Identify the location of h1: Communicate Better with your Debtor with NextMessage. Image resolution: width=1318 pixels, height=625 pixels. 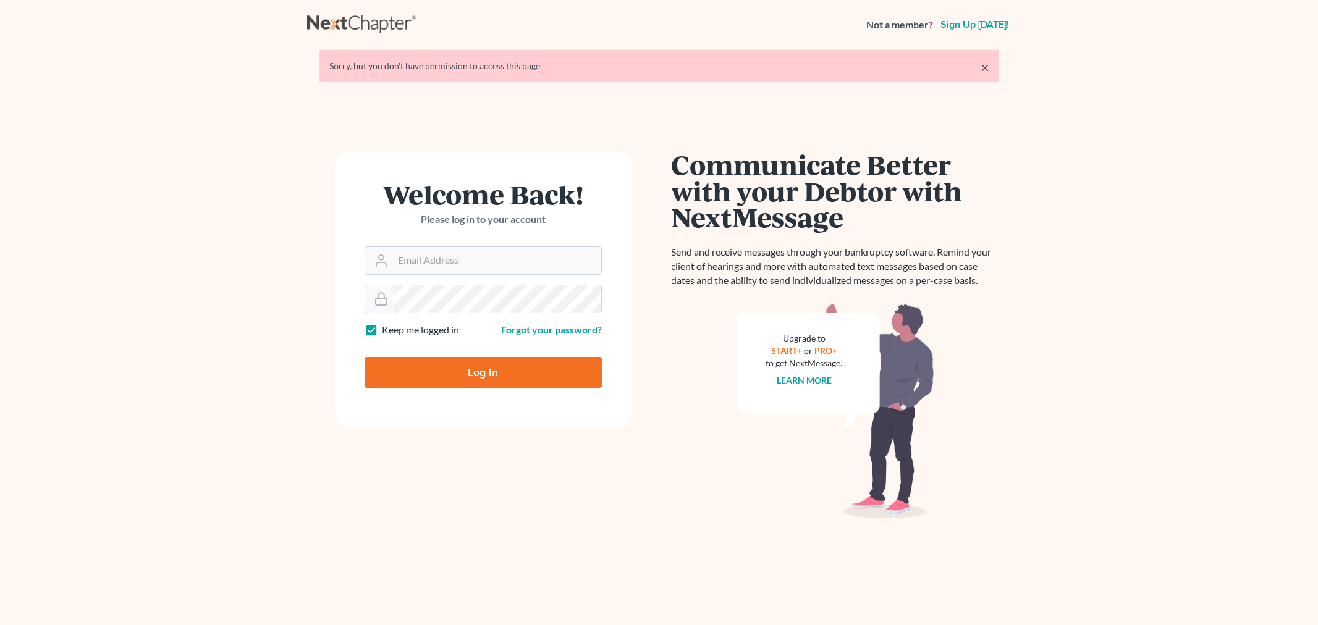
(835, 191).